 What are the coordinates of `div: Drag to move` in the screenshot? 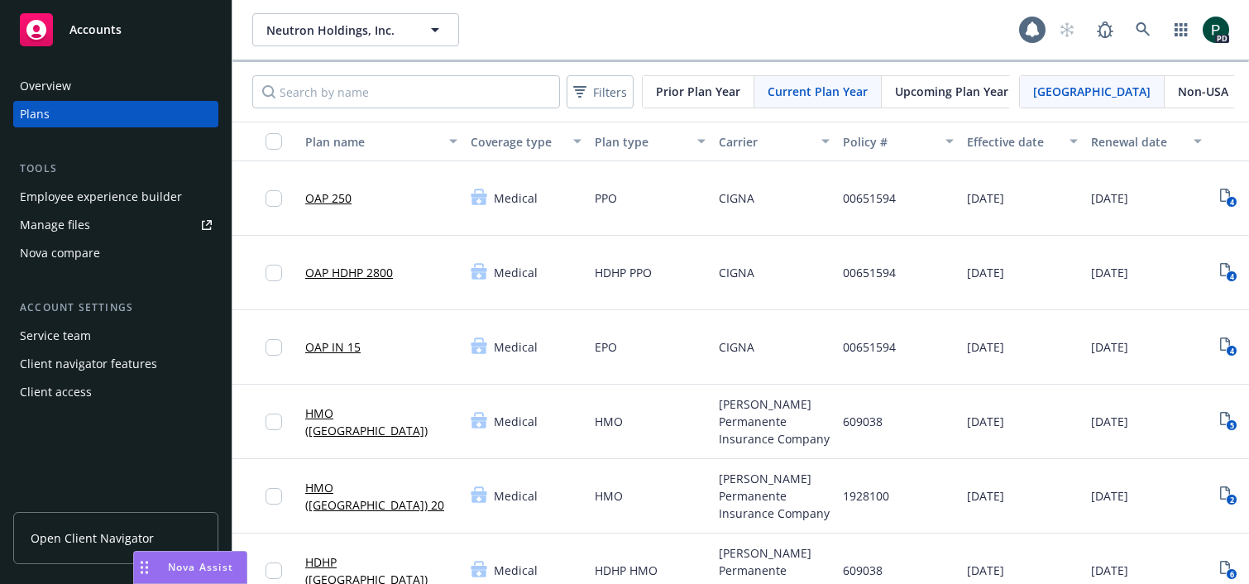 It's located at (144, 567).